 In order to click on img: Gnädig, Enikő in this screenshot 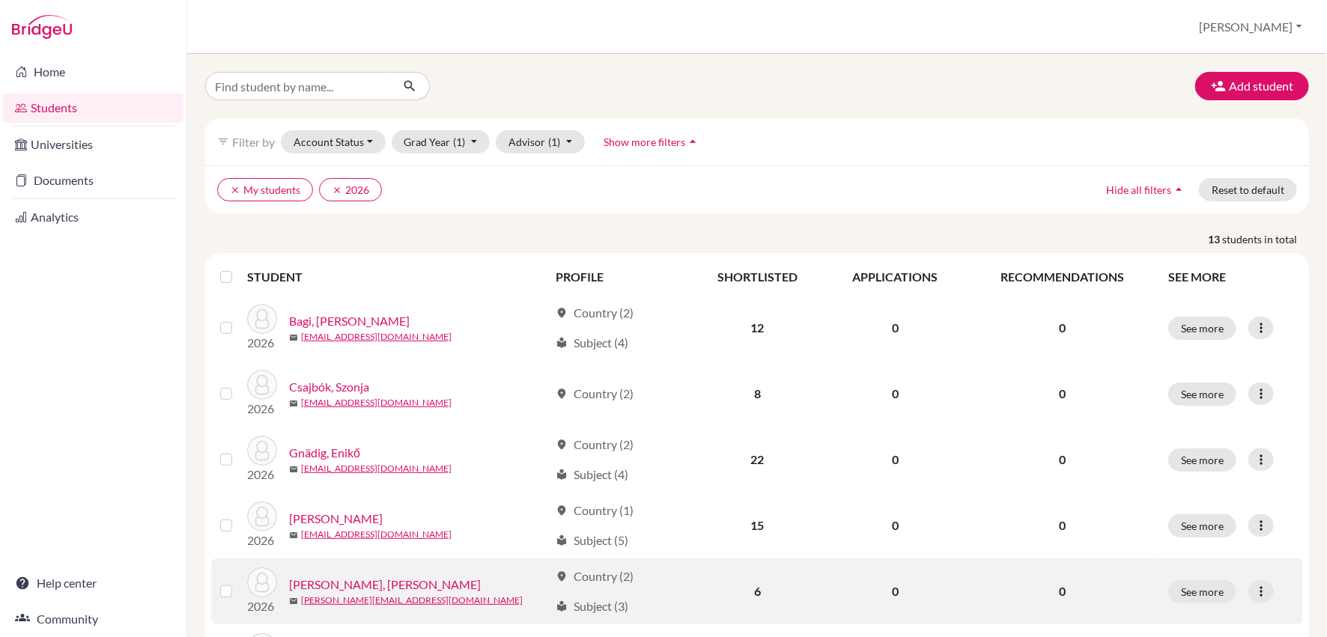, I will do `click(262, 451)`.